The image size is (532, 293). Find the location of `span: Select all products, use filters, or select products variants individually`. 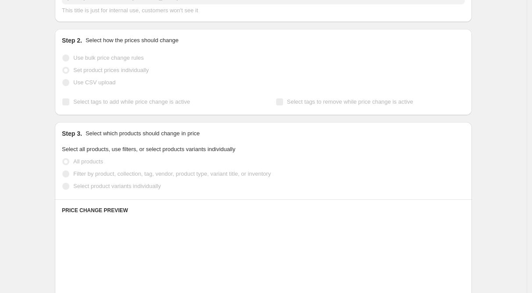

span: Select all products, use filters, or select products variants individually is located at coordinates (148, 149).